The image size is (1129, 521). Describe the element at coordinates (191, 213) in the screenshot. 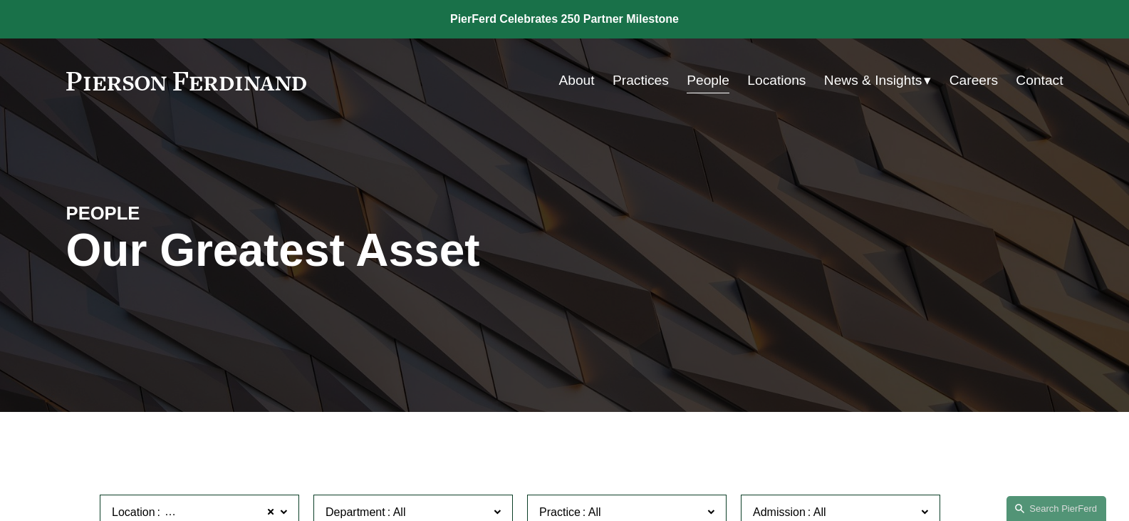

I see `h4: PEOPLE` at that location.